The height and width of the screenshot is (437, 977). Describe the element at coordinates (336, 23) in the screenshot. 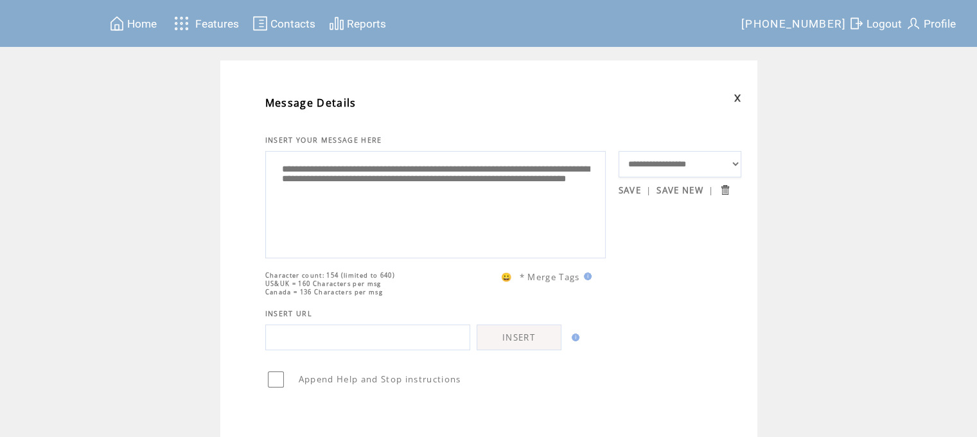

I see `img: chart.svg` at that location.